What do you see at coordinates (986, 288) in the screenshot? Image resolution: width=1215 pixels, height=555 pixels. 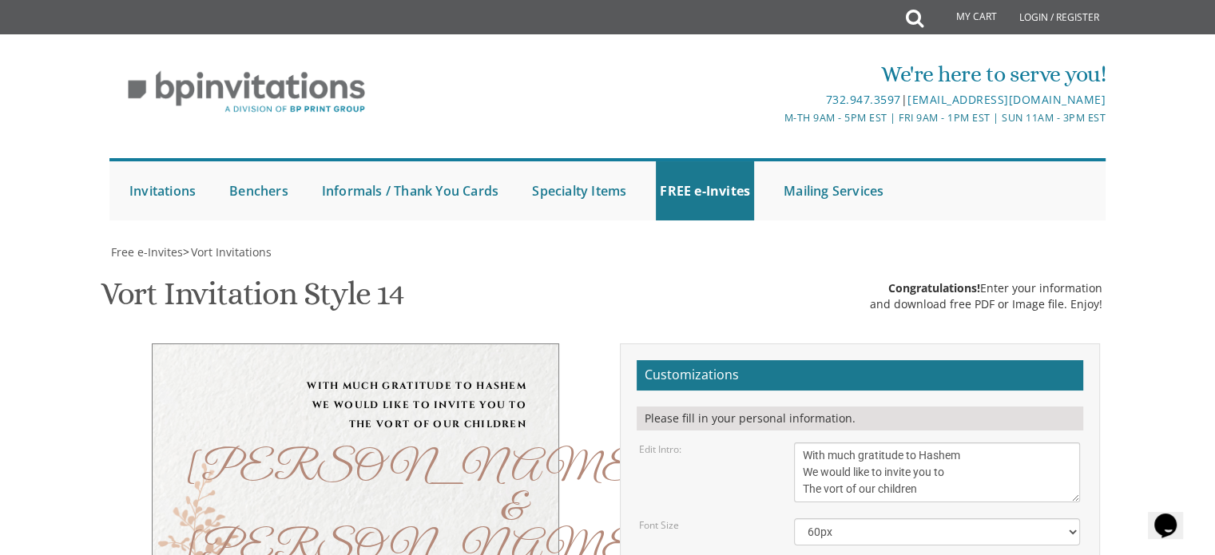 I see `div: Enter your information` at bounding box center [986, 288].